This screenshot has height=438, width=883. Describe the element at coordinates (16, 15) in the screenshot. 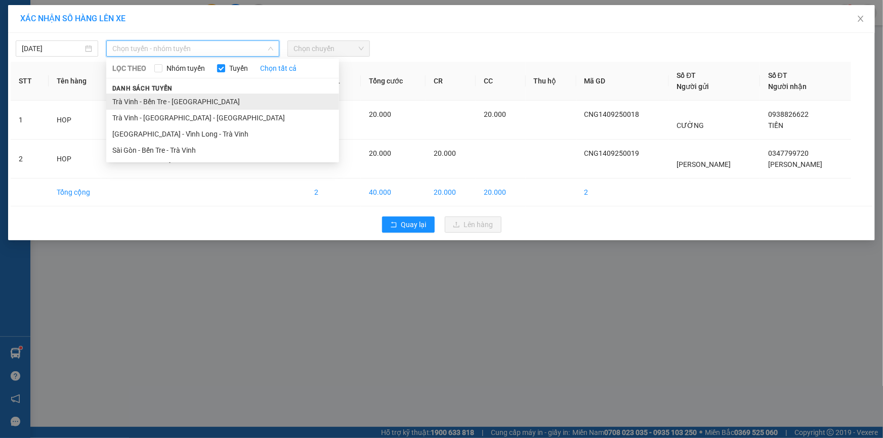

I see `span: Gửi:` at that location.